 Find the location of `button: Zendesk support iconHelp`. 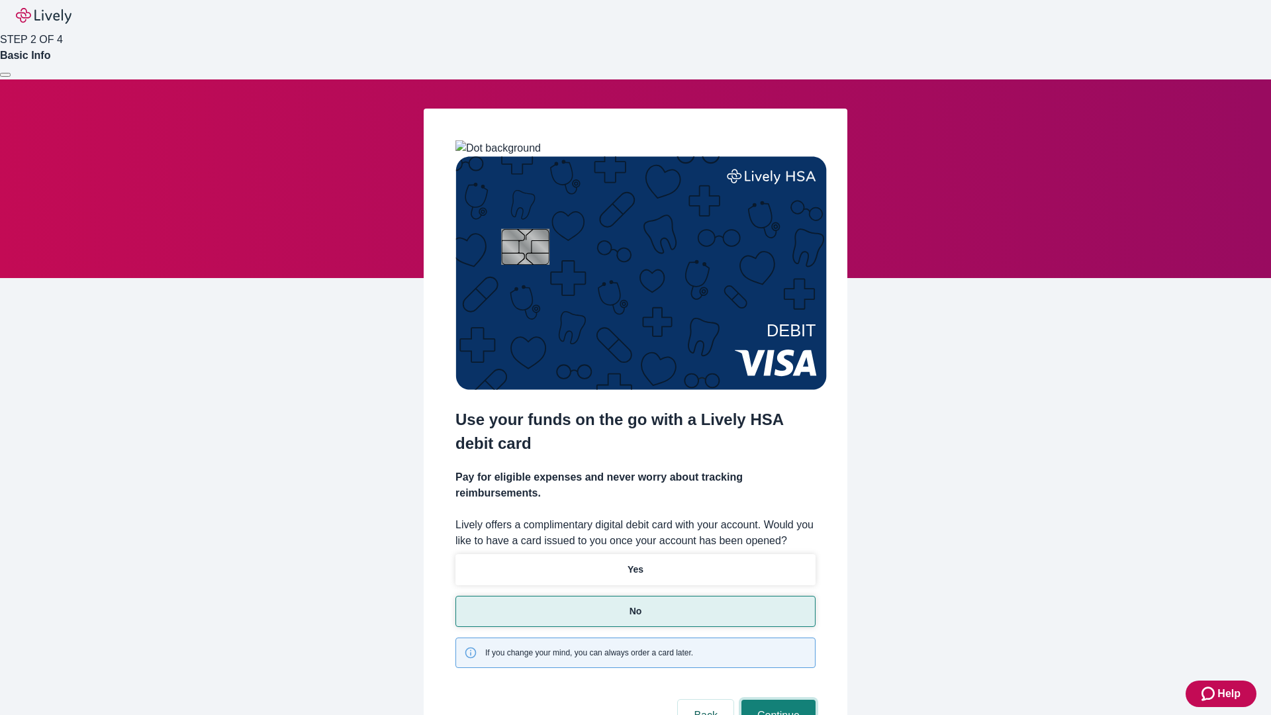

button: Zendesk support iconHelp is located at coordinates (1221, 694).